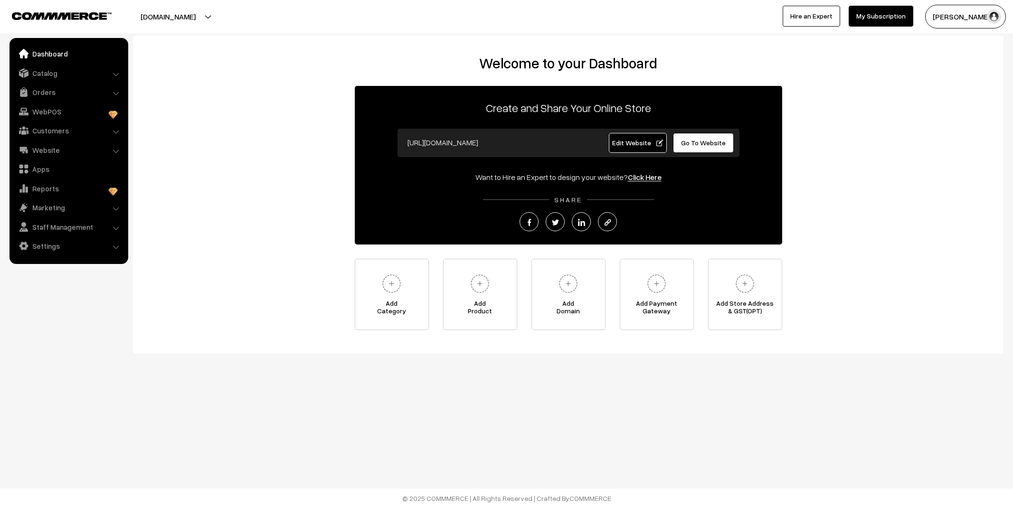  What do you see at coordinates (644, 177) in the screenshot?
I see `a: Click Here` at bounding box center [644, 177].